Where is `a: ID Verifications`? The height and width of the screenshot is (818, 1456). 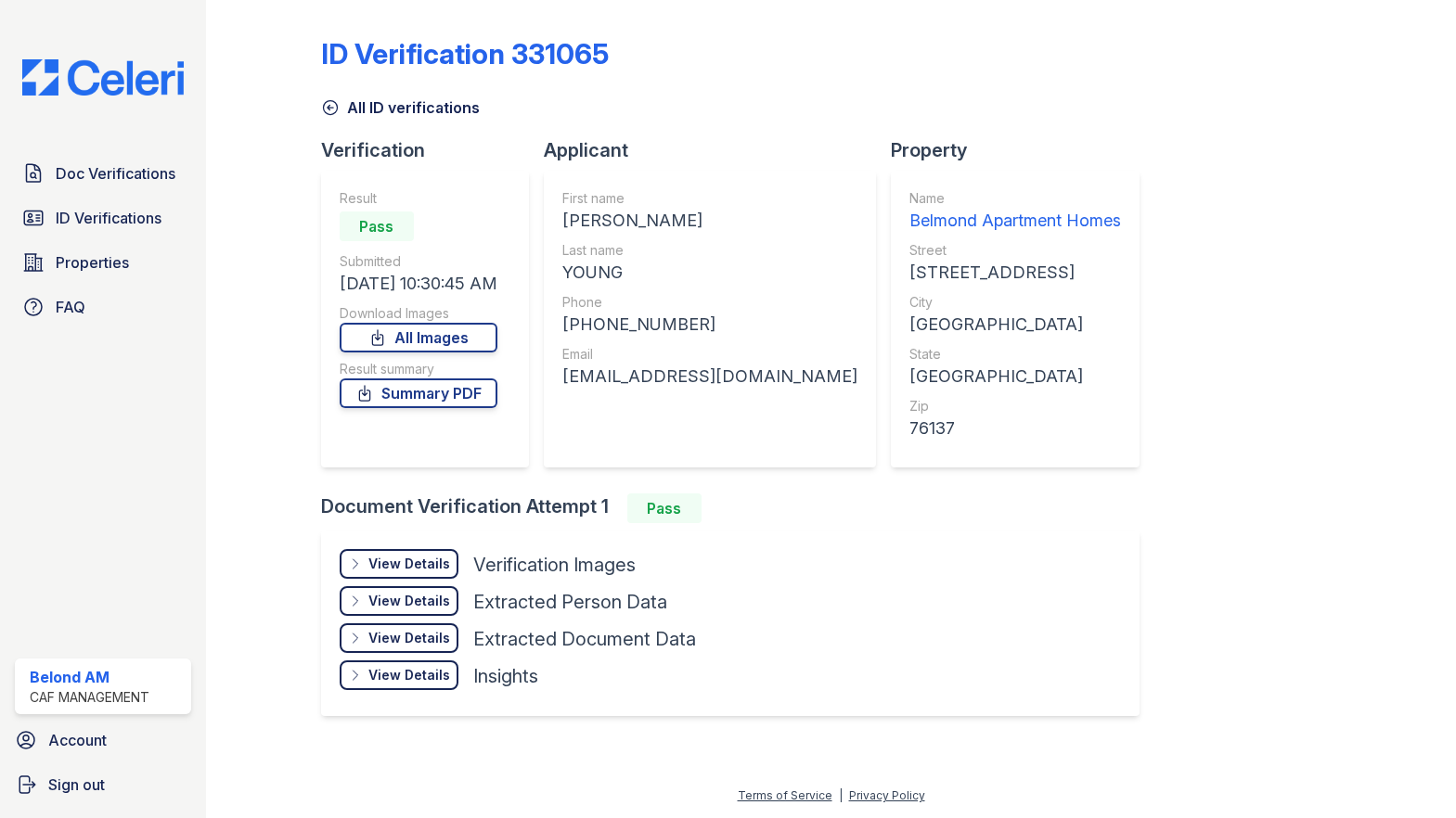
a: ID Verifications is located at coordinates (103, 218).